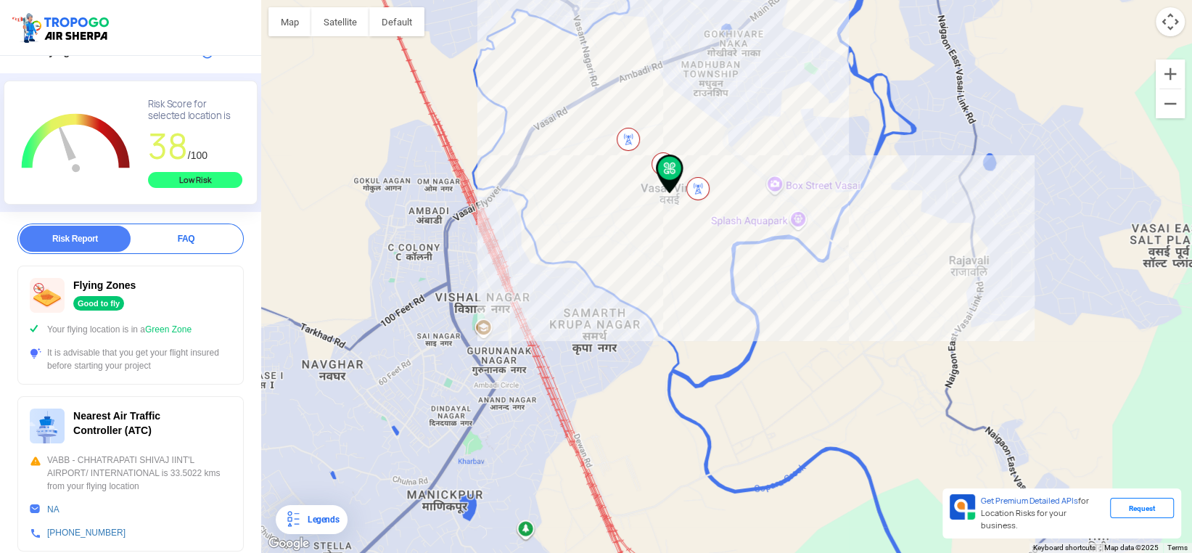  Describe the element at coordinates (1177, 547) in the screenshot. I see `a: Terms` at that location.